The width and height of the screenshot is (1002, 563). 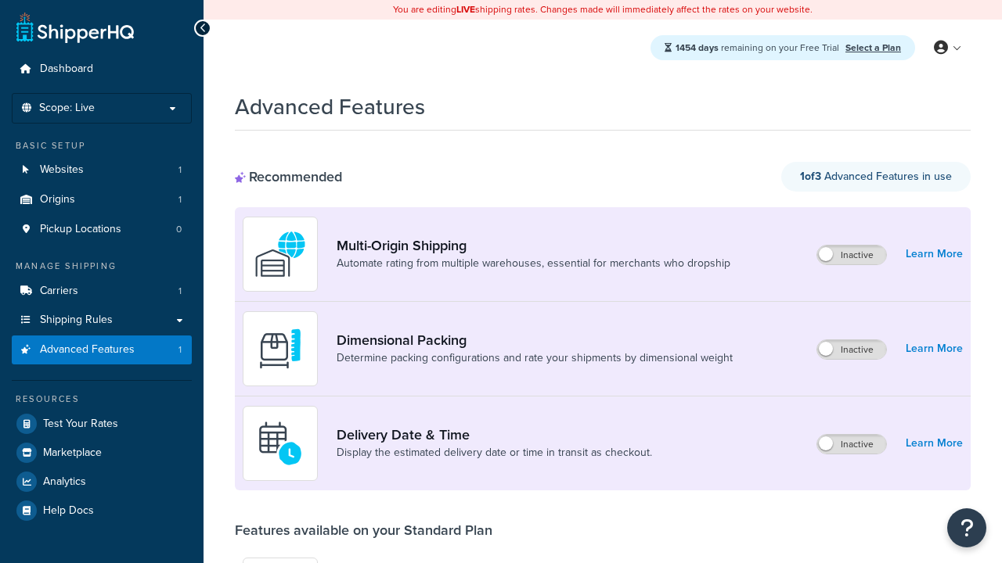 I want to click on a: Display the estimated delivery date or time in transit as checkout., so click(x=494, y=453).